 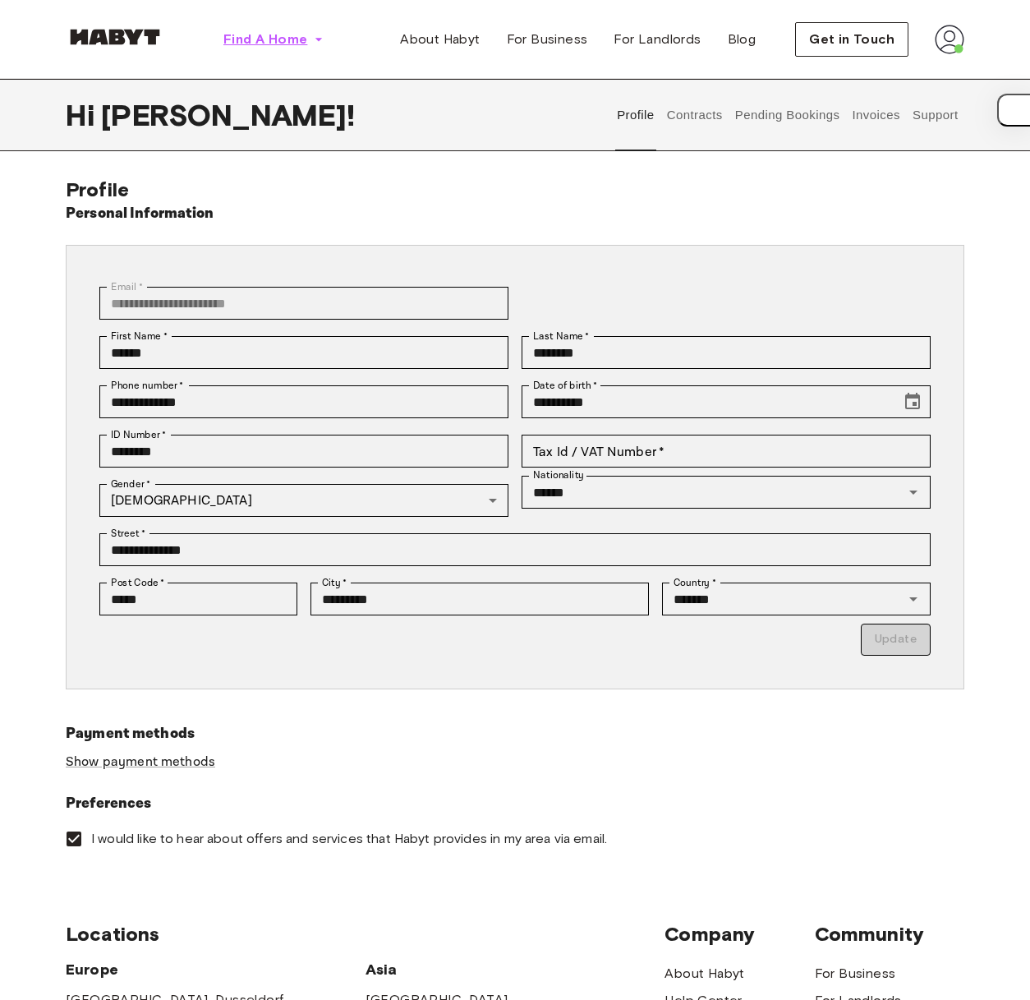 What do you see at coordinates (128, 533) in the screenshot?
I see `label: Street` at bounding box center [128, 533].